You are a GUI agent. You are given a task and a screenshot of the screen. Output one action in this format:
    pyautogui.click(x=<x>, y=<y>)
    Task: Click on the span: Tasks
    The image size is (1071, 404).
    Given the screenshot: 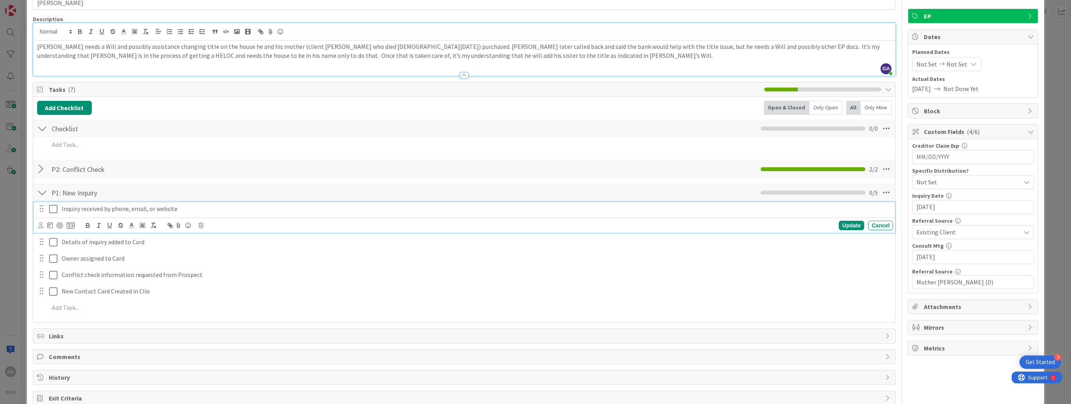 What is the action you would take?
    pyautogui.click(x=405, y=89)
    